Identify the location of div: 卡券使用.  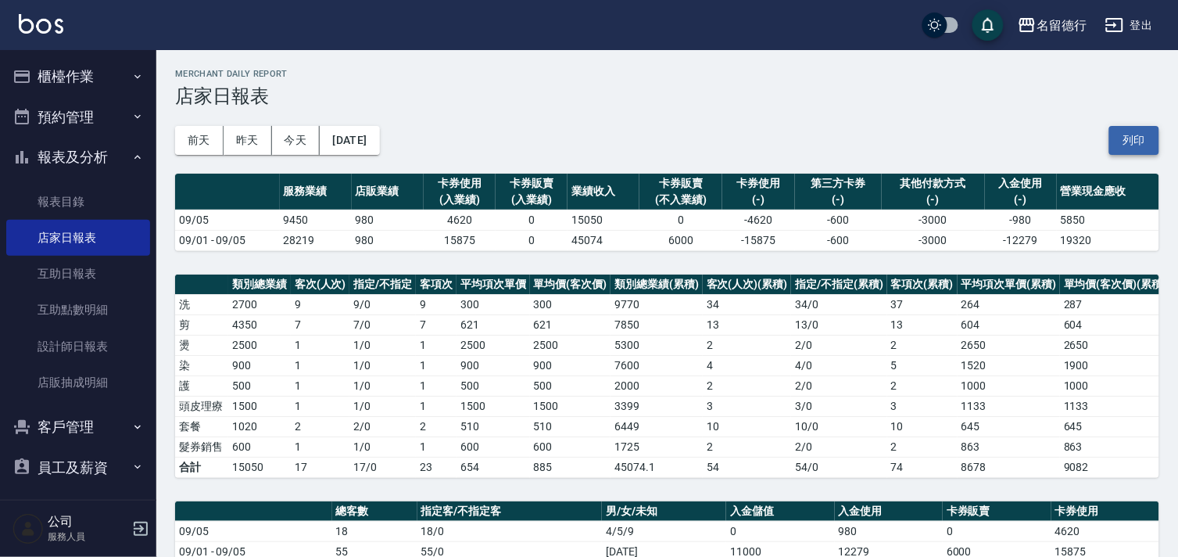
(460, 183).